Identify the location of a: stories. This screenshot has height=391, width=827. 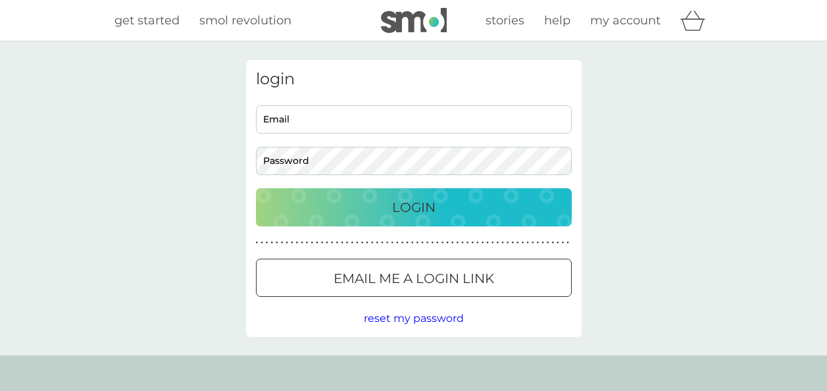
(504, 20).